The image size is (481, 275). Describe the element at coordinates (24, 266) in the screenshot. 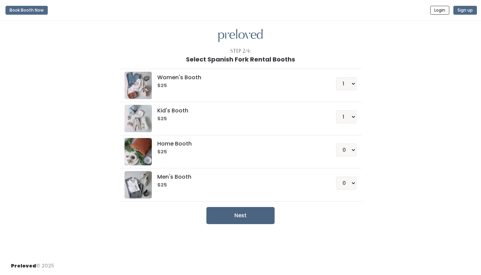

I see `span: Preloved` at that location.